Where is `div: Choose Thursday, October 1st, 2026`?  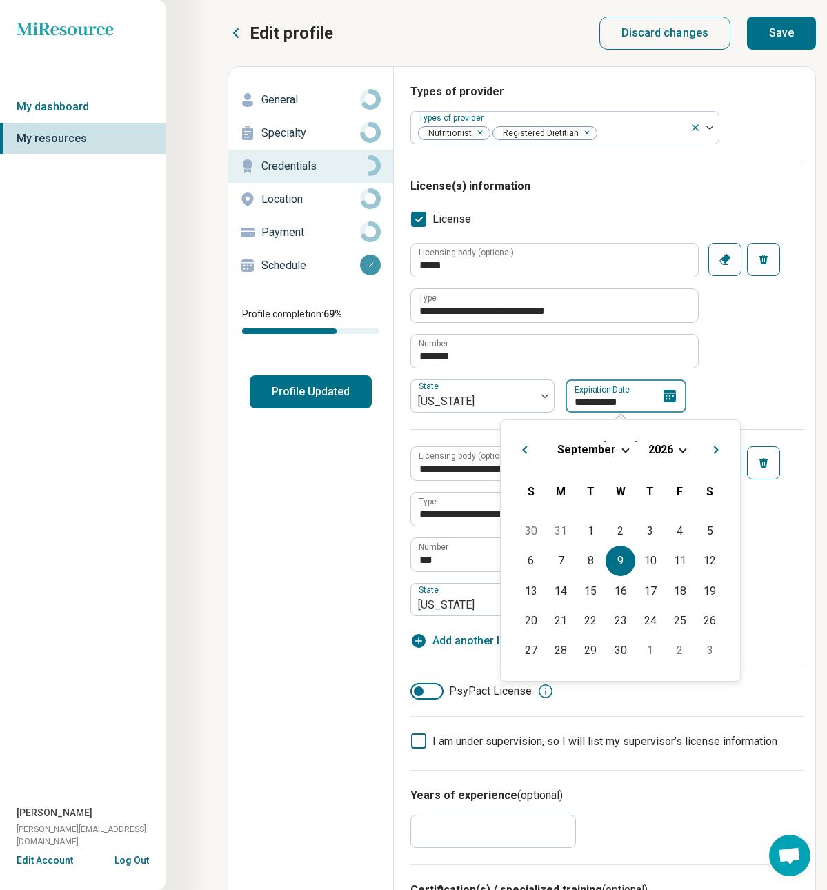
div: Choose Thursday, October 1st, 2026 is located at coordinates (650, 650).